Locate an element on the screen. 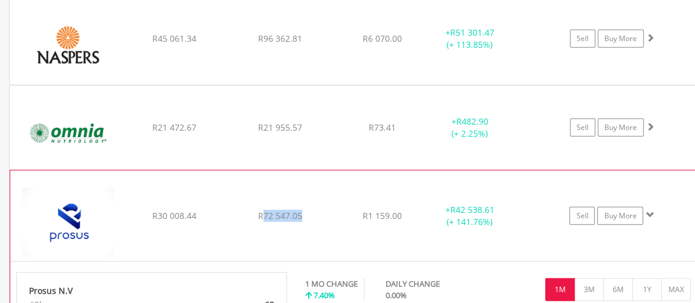  span: R51 301.47 is located at coordinates (472, 32).